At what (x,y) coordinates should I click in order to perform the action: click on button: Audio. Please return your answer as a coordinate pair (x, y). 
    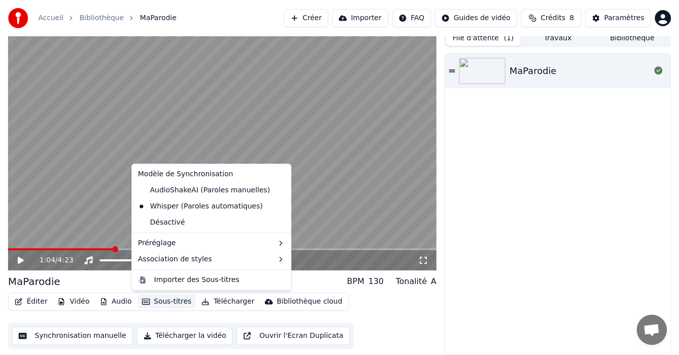
    Looking at the image, I should click on (116, 302).